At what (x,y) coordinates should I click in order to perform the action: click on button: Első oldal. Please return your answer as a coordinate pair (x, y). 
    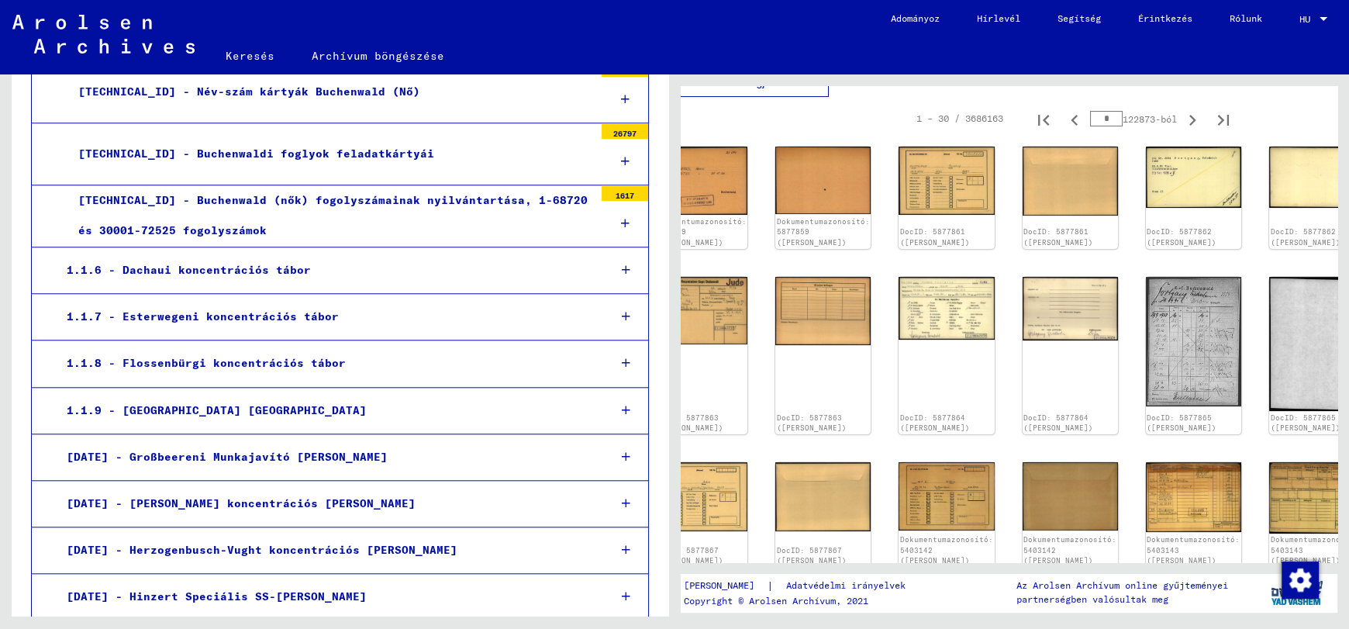
    Looking at the image, I should click on (1043, 119).